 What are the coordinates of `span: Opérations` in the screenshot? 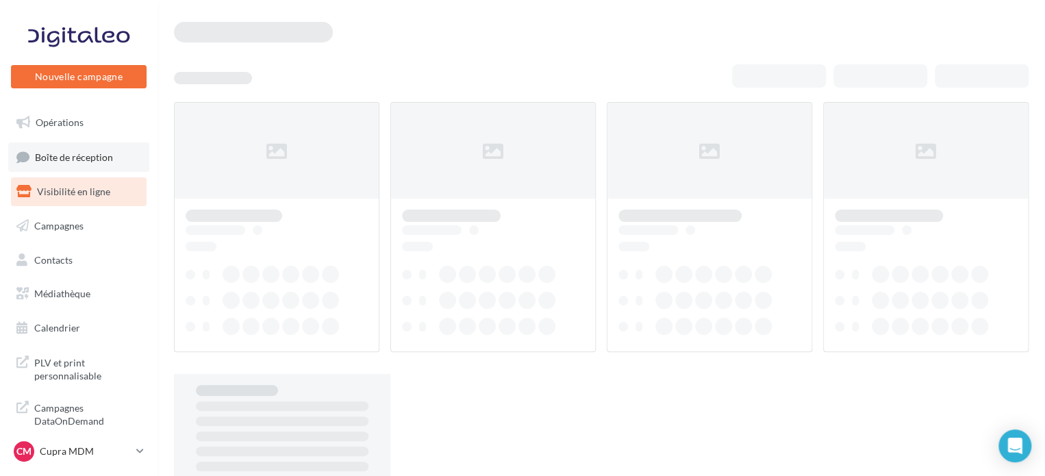 It's located at (60, 122).